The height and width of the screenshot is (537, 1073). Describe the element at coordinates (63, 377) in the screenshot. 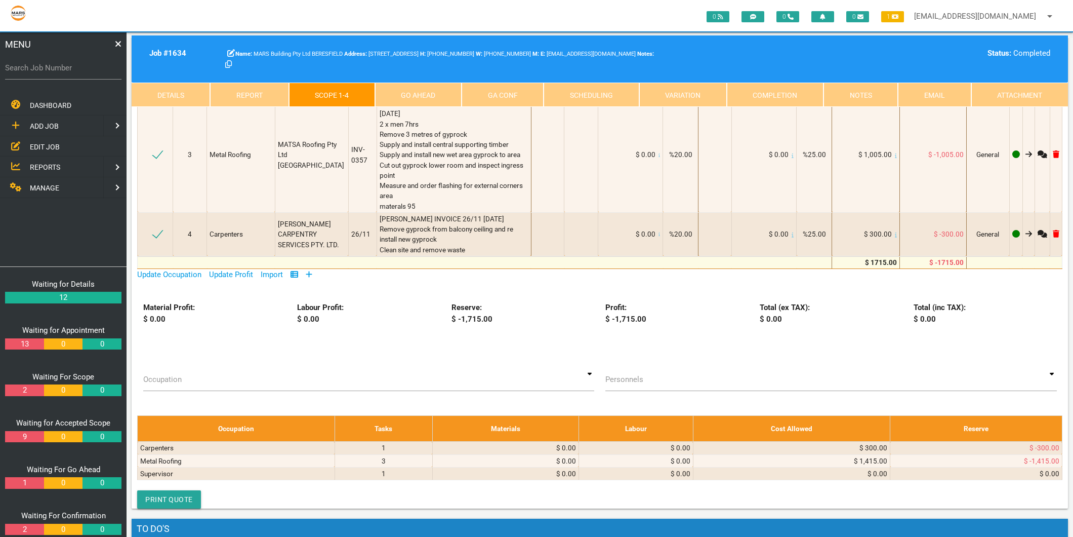

I see `a: Waiting For Scope` at that location.